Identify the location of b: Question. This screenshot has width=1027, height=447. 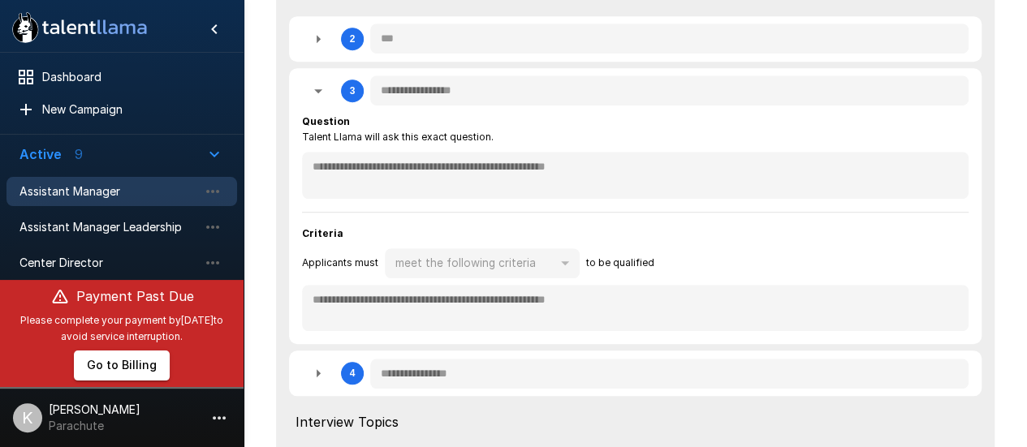
(326, 121).